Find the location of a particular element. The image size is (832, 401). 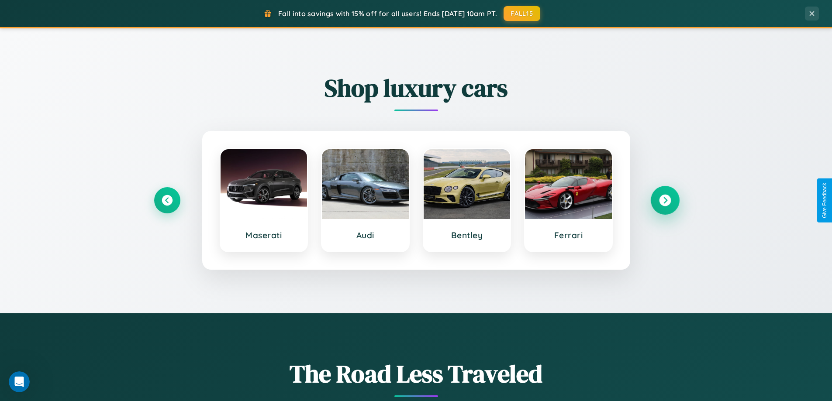

div: Give Feedback is located at coordinates (824, 200).